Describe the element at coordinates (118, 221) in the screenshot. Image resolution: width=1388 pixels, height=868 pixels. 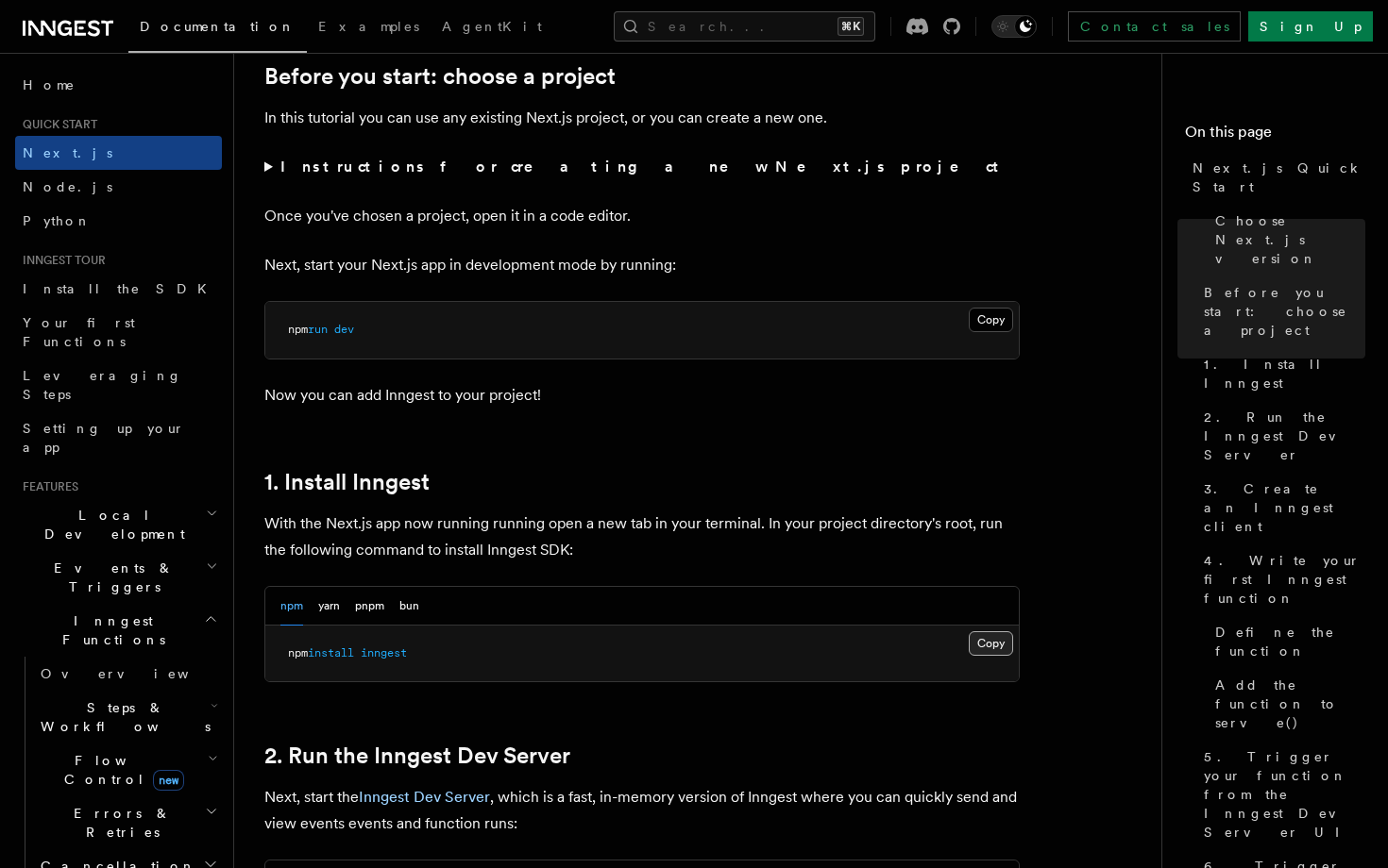
I see `a: Python` at that location.